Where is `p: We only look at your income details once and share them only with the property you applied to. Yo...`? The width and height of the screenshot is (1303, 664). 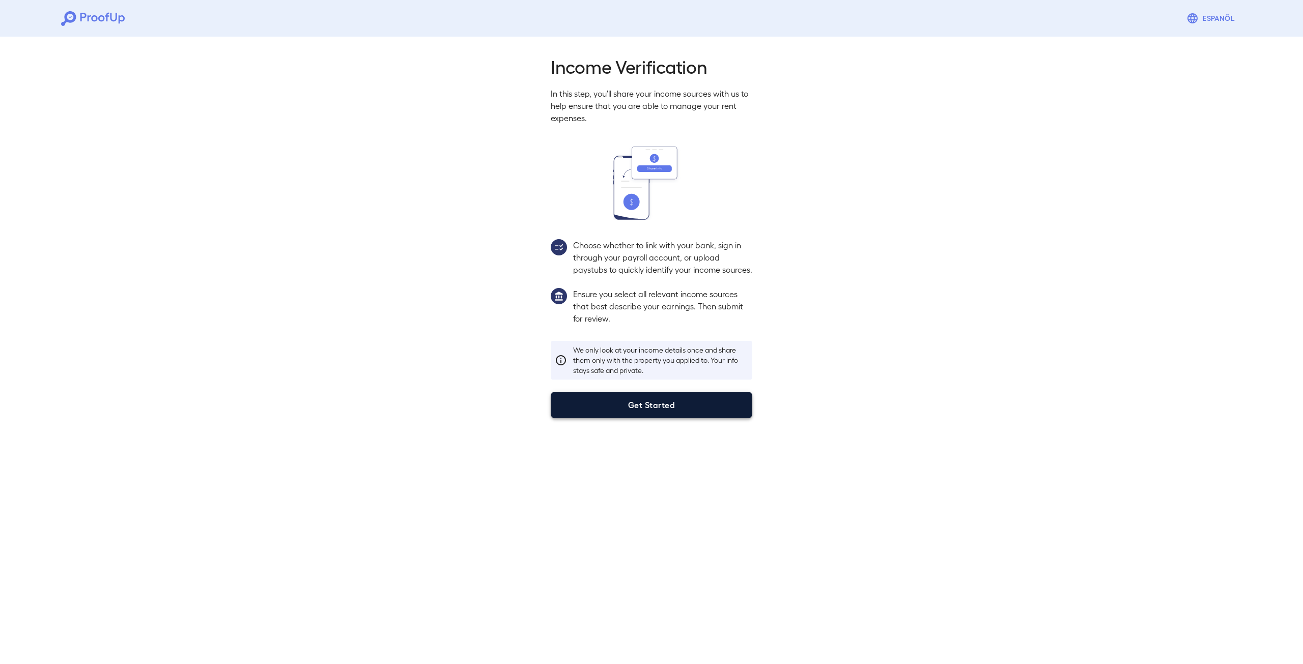 p: We only look at your income details once and share them only with the property you applied to. Yo... is located at coordinates (661, 360).